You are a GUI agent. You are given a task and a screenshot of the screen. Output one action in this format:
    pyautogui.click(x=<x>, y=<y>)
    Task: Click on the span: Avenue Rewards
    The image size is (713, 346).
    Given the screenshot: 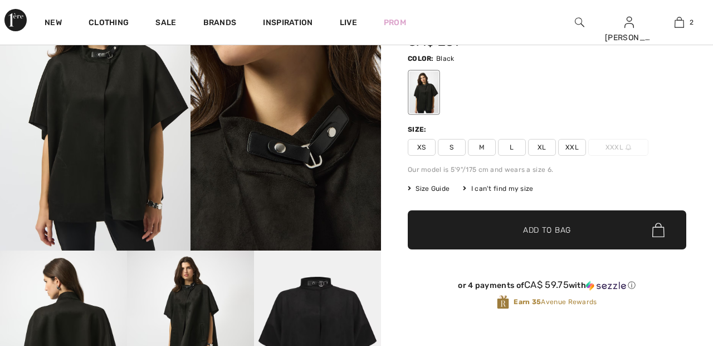 What is the action you would take?
    pyautogui.click(x=555, y=302)
    